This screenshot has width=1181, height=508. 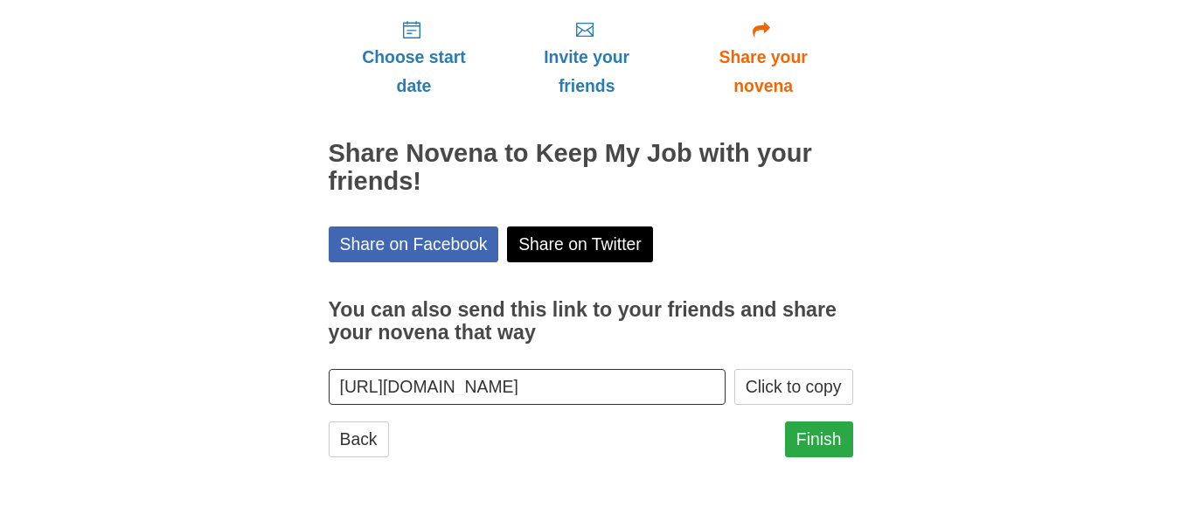 I want to click on button: Click to copy, so click(x=794, y=386).